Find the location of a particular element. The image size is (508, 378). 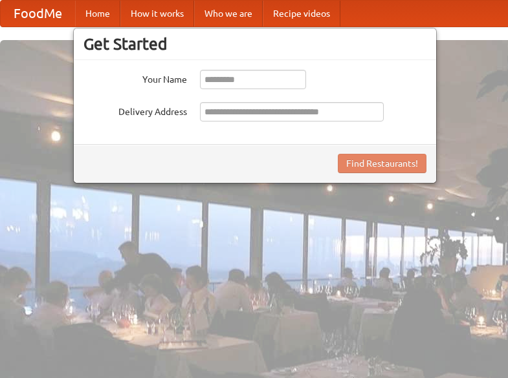

a: Who we are is located at coordinates (228, 14).